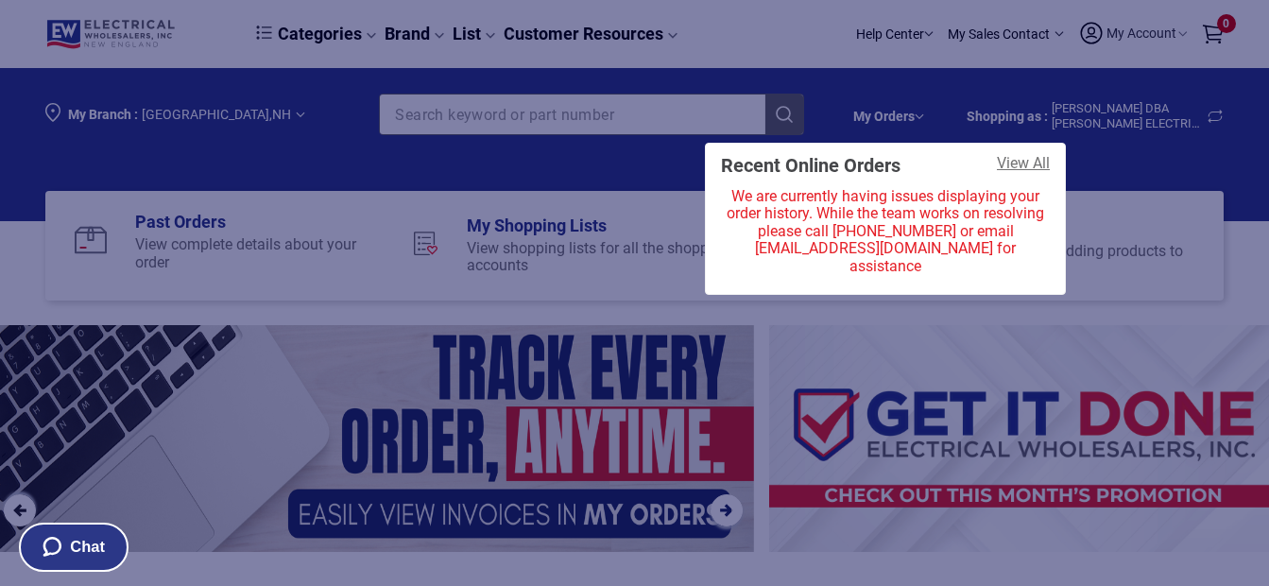 The image size is (1269, 586). I want to click on button: Chat, so click(74, 547).